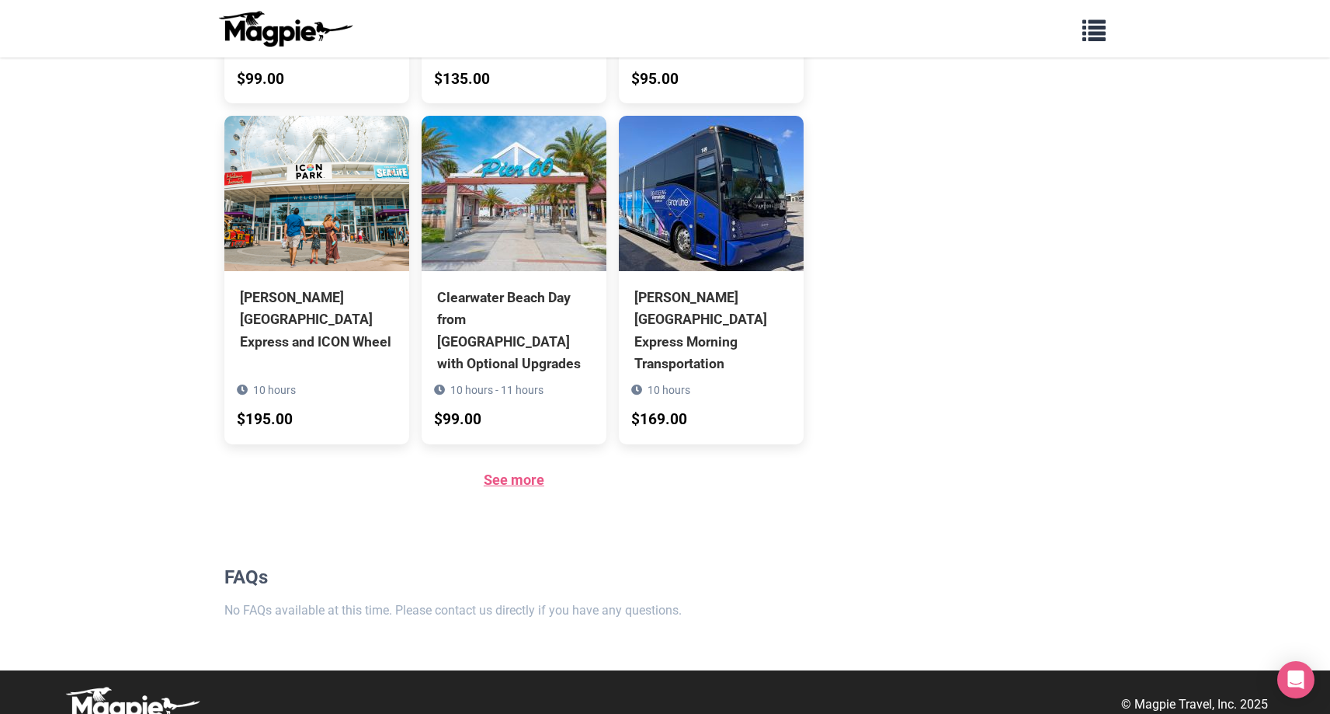  What do you see at coordinates (659, 419) in the screenshot?
I see `div: $169.00` at bounding box center [659, 419].